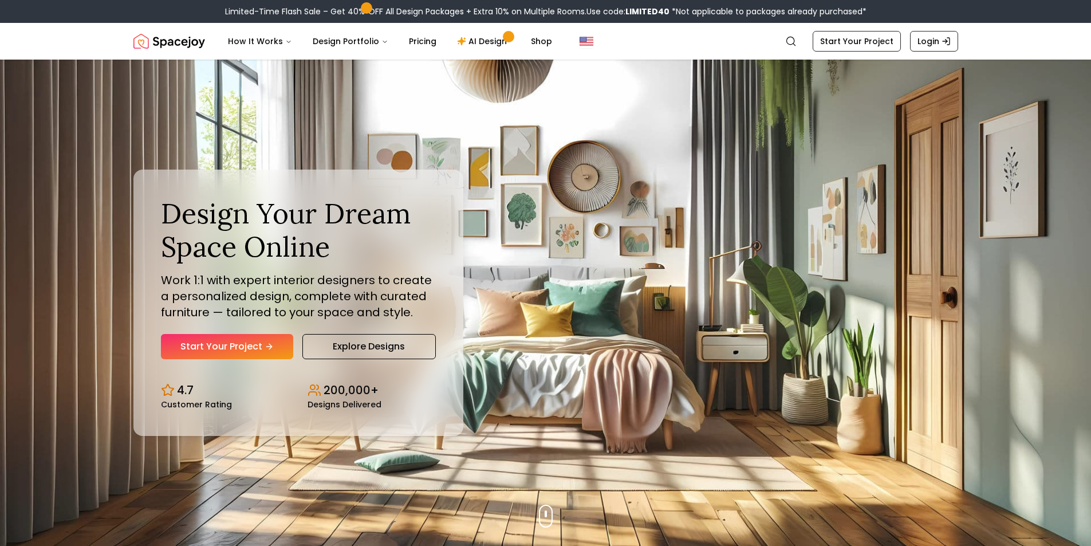  What do you see at coordinates (390, 41) in the screenshot?
I see `nav: Main` at bounding box center [390, 41].